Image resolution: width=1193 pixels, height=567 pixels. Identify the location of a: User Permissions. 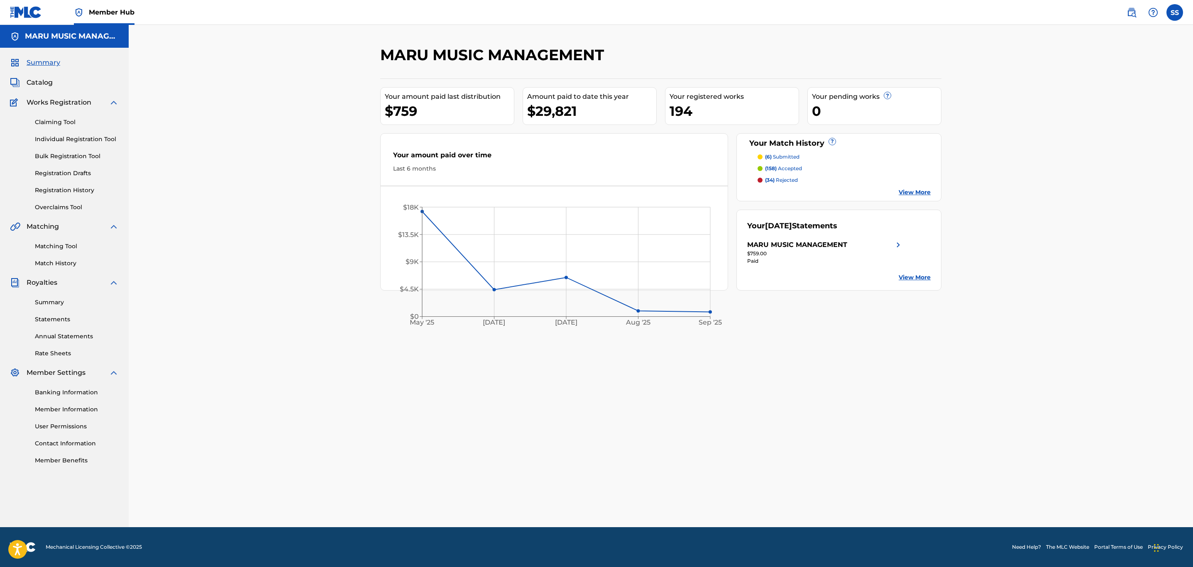
(77, 426).